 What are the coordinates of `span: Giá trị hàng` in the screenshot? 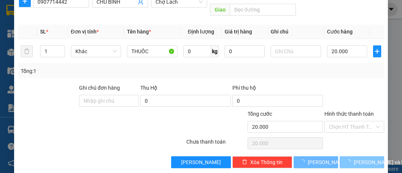 It's located at (238, 32).